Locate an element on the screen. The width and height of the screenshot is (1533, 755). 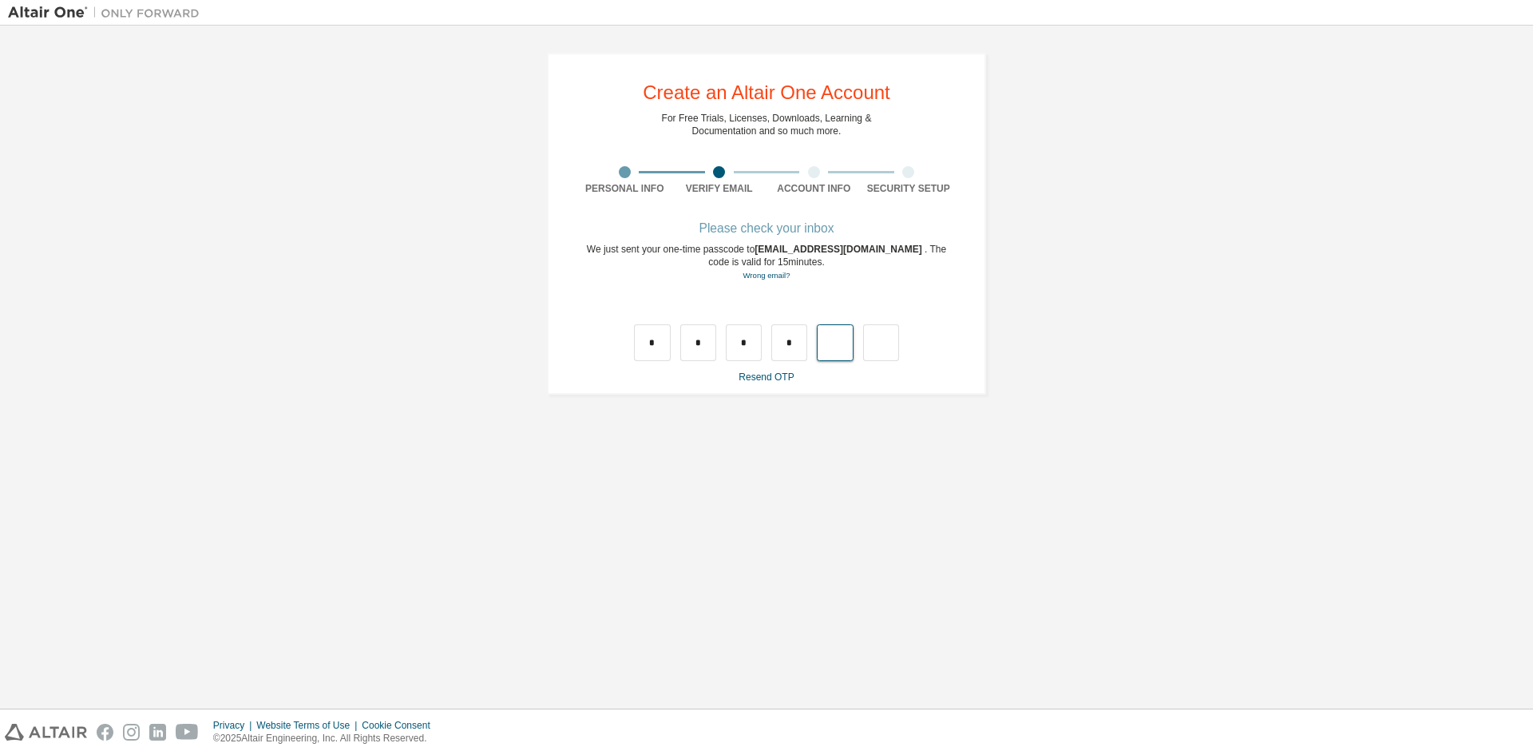
img: facebook.svg is located at coordinates (105, 732).